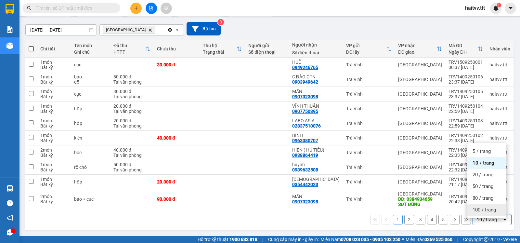  What do you see at coordinates (227, 239) in the screenshot?
I see `span: Hỗ trợ kỹ thuật:` at bounding box center [227, 239].